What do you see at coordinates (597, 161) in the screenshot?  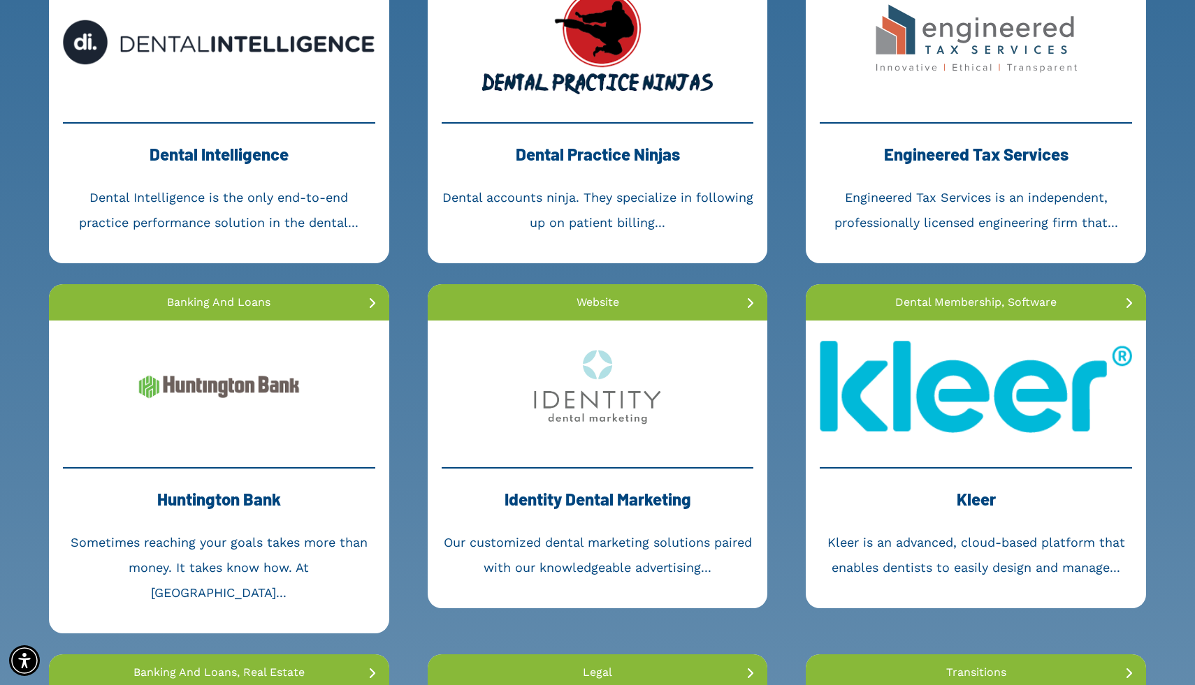 I see `div: Dental Practice Ninjas` at bounding box center [597, 161].